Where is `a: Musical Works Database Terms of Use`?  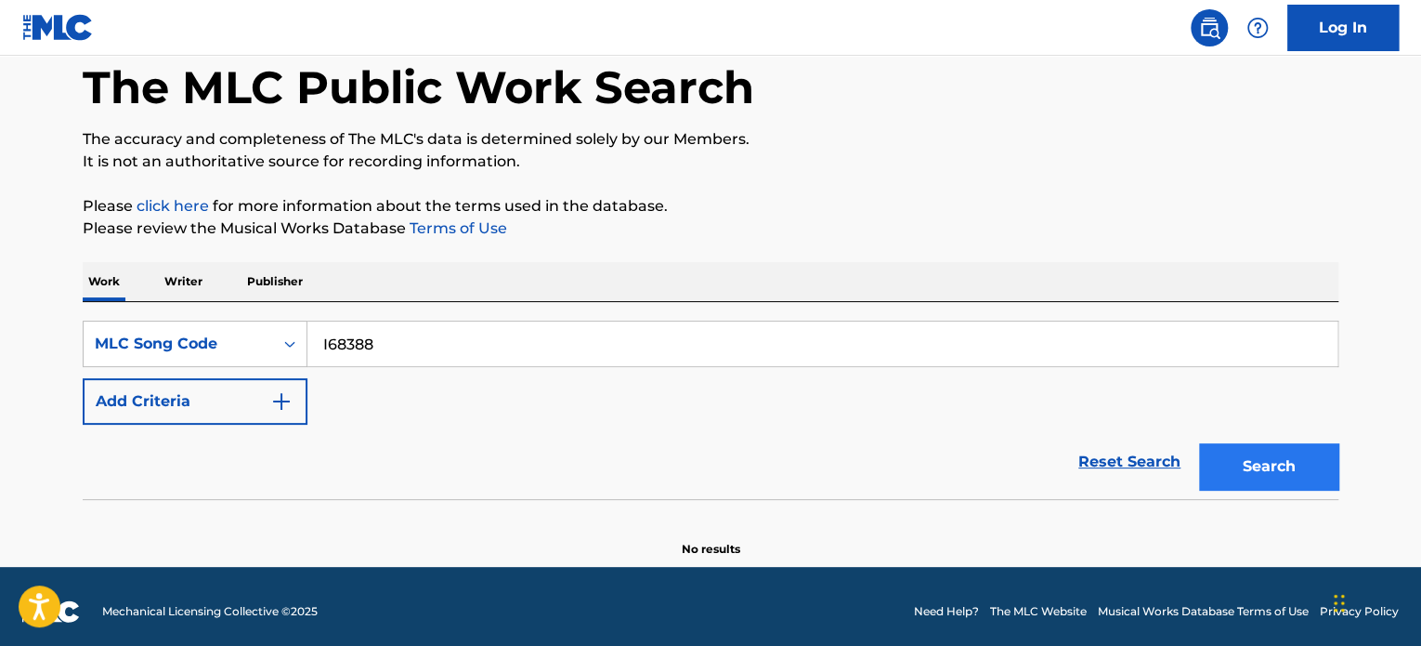 a: Musical Works Database Terms of Use is located at coordinates (1203, 611).